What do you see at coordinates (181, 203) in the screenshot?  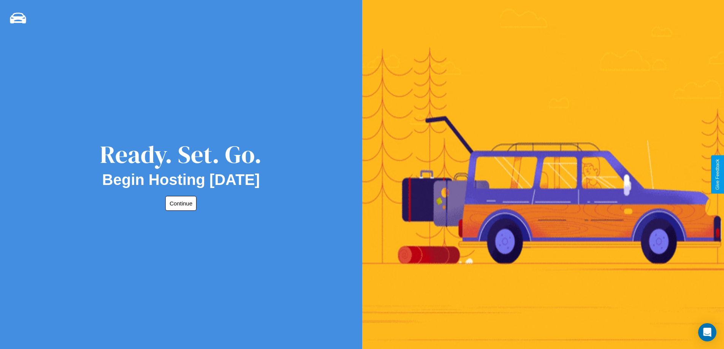 I see `button: Continue` at bounding box center [181, 203].